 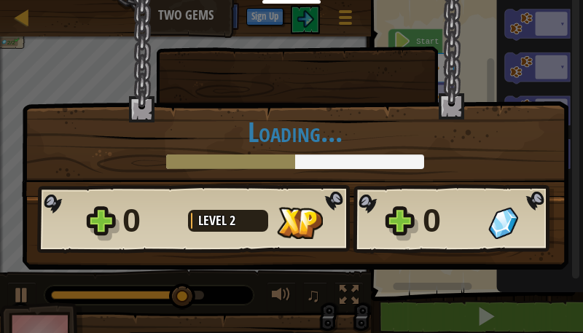 What do you see at coordinates (233, 220) in the screenshot?
I see `span: 2` at bounding box center [233, 220].